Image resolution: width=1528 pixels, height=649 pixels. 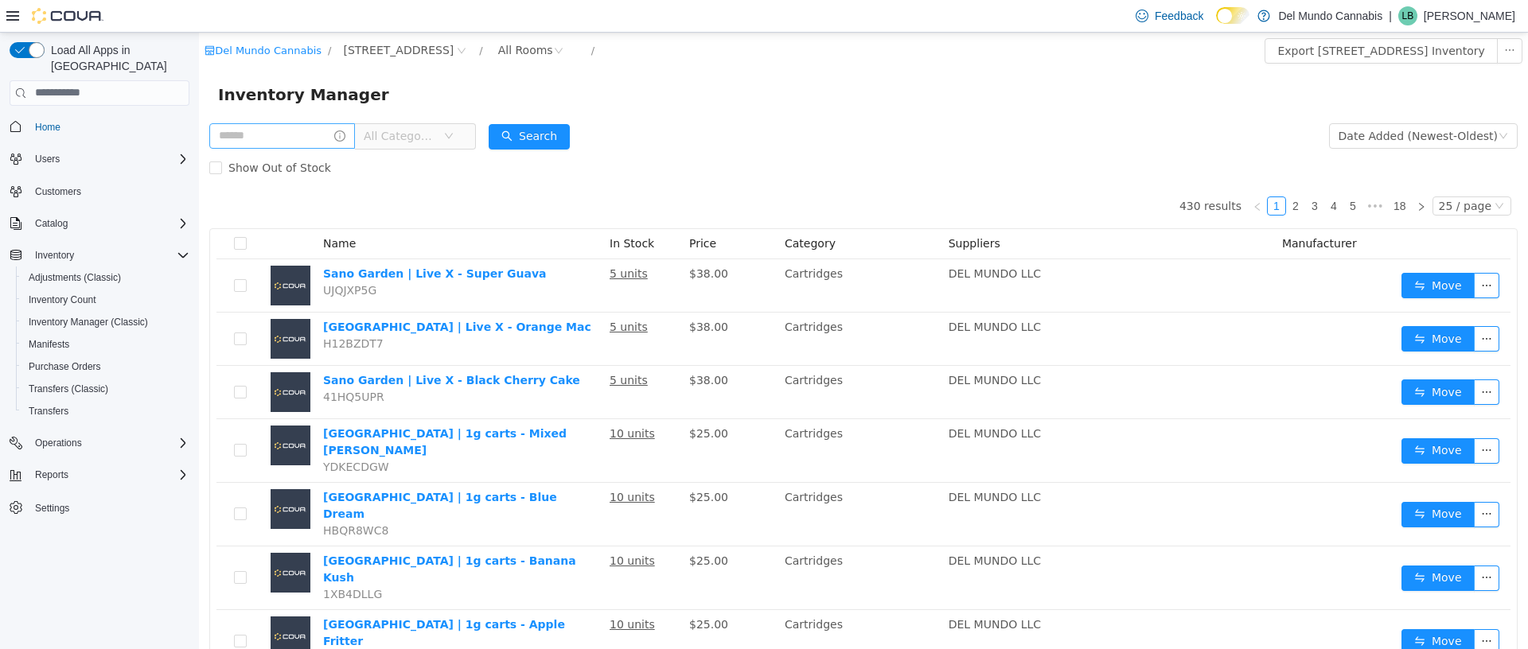 I want to click on button: Manifests, so click(x=106, y=344).